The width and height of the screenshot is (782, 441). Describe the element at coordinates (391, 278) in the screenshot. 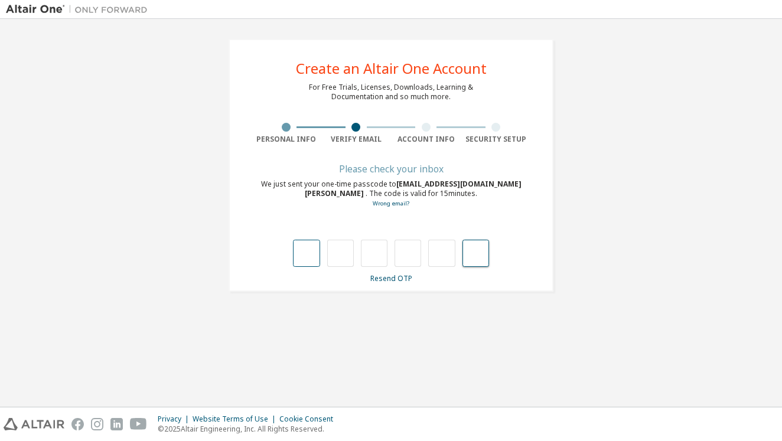

I see `a: Resend OTP` at that location.